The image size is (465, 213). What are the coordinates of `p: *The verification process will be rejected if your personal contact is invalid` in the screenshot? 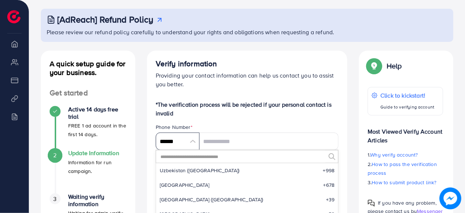 It's located at (247, 109).